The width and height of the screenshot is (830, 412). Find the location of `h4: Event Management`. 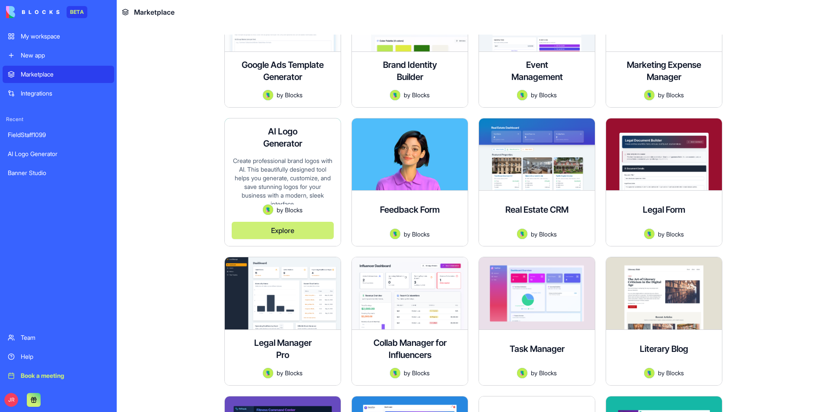

h4: Event Management is located at coordinates (537, 71).